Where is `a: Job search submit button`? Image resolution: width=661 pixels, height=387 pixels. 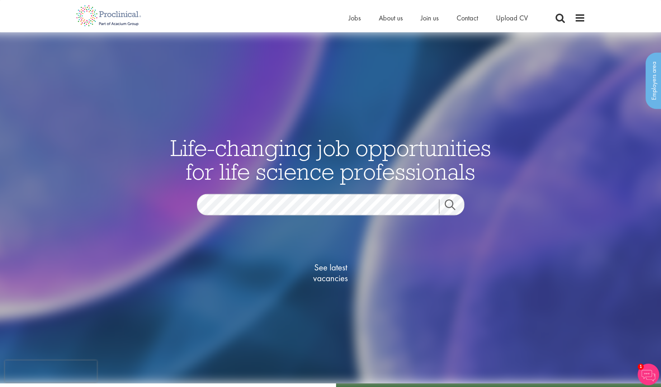 a: Job search submit button is located at coordinates (454, 207).